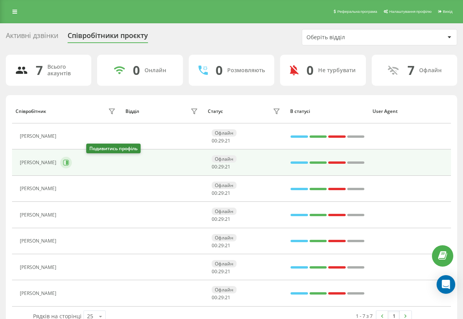 Image resolution: width=463 pixels, height=319 pixels. I want to click on div: Open Intercom Messenger, so click(446, 285).